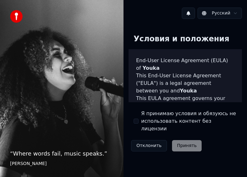 Image resolution: width=247 pixels, height=177 pixels. What do you see at coordinates (62, 153) in the screenshot?
I see `p: “ Where words fail, music speaks. ”` at bounding box center [62, 153].